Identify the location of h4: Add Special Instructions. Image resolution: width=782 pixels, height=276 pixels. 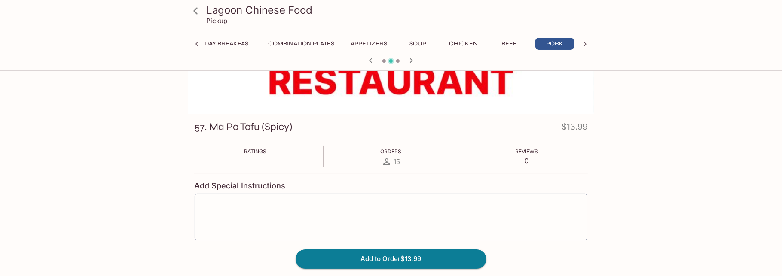
(391, 186).